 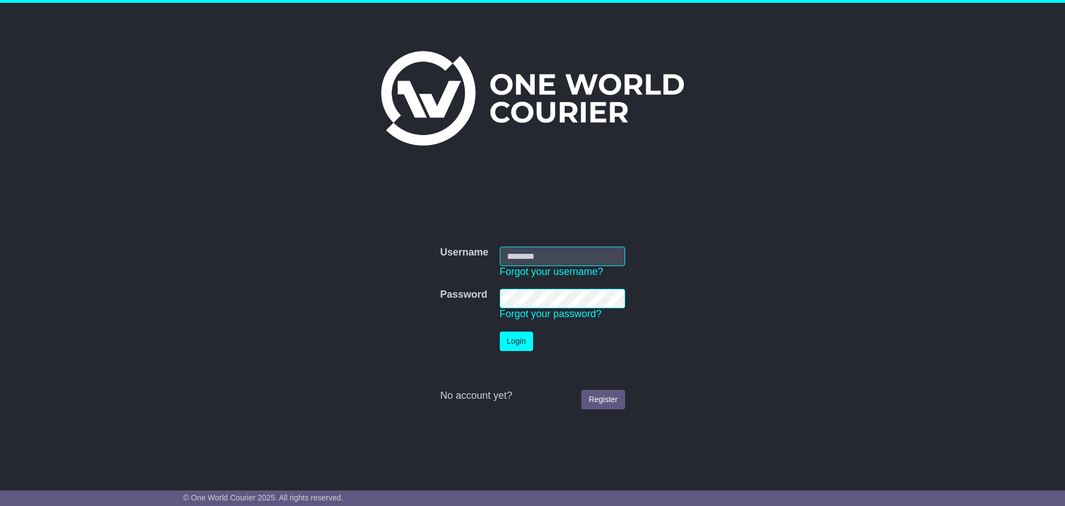 I want to click on a: Forgot your username?, so click(x=552, y=271).